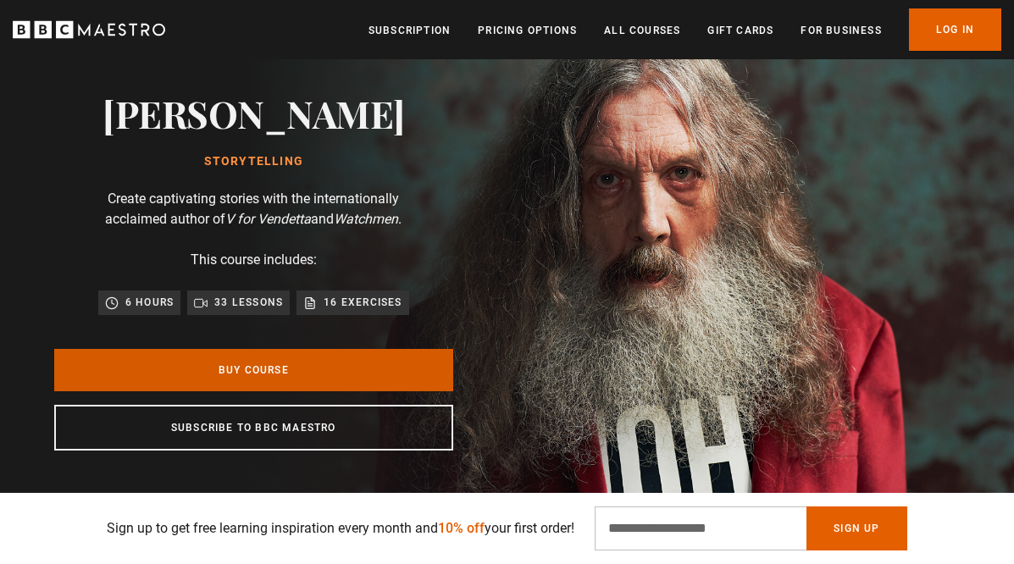 This screenshot has height=564, width=1014. What do you see at coordinates (409, 30) in the screenshot?
I see `a: Subscription` at bounding box center [409, 30].